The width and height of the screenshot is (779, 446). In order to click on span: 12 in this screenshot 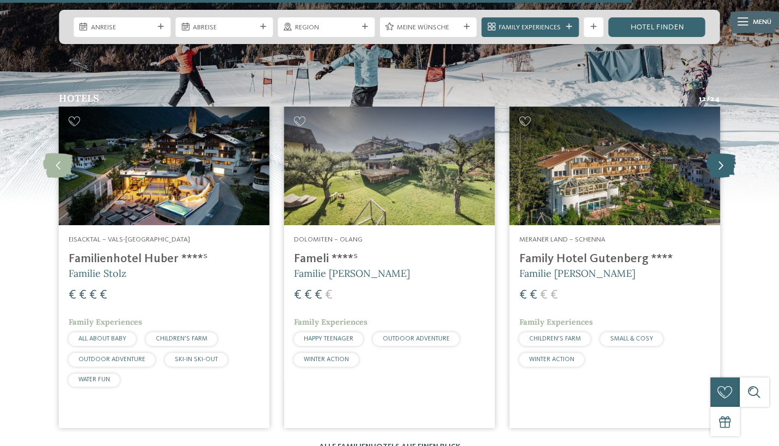, I will do `click(703, 99)`.